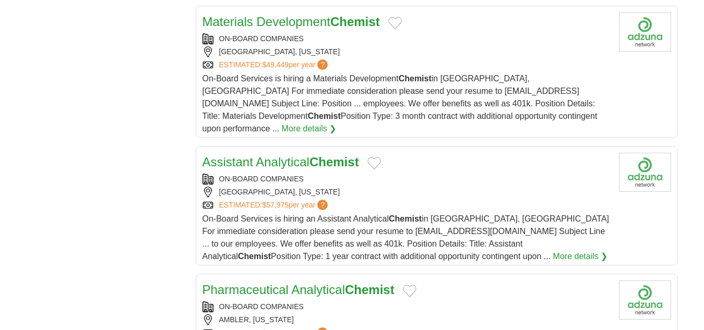  Describe the element at coordinates (291, 21) in the screenshot. I see `a: Materials DevelopmentChemist` at that location.